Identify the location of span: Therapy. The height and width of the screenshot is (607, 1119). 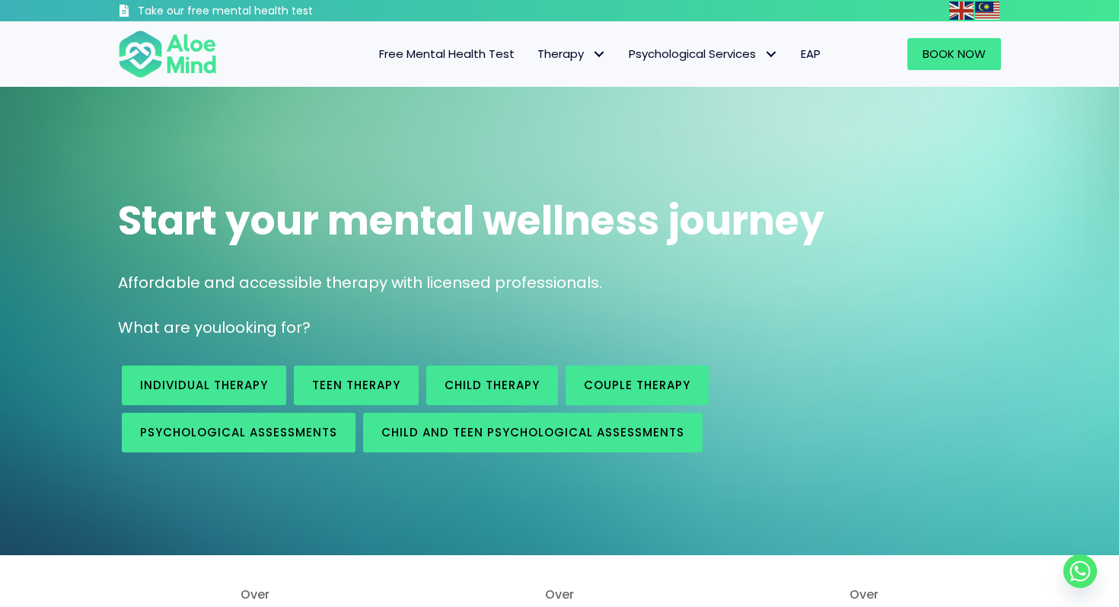
(572, 53).